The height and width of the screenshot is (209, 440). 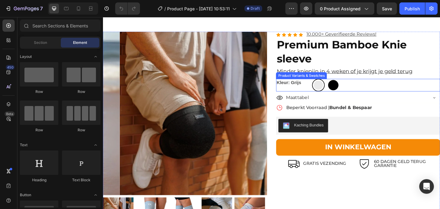 What do you see at coordinates (330, 160) in the screenshot?
I see `p: 60 DAGEN GELD TERUG GARANTIE` at bounding box center [330, 160].